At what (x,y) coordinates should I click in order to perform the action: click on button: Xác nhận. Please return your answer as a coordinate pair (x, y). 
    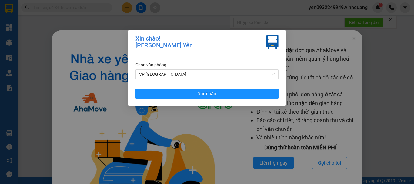
    Looking at the image, I should click on (207, 94).